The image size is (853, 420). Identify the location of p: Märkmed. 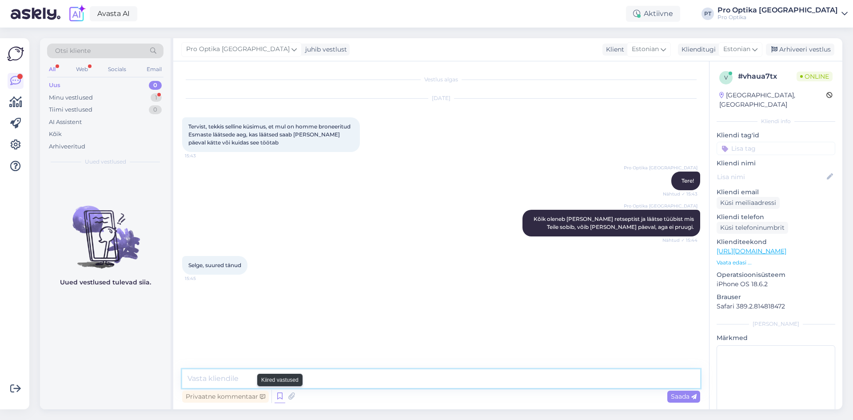
(776, 338).